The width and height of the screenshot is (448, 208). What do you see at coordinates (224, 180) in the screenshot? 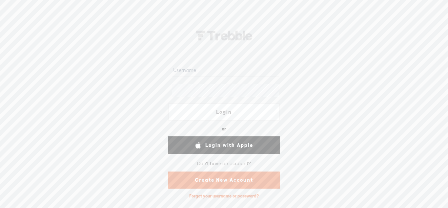
I see `a: Create New Account` at bounding box center [224, 180].